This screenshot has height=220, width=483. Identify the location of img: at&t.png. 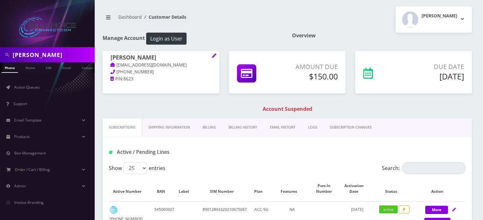
(113, 209).